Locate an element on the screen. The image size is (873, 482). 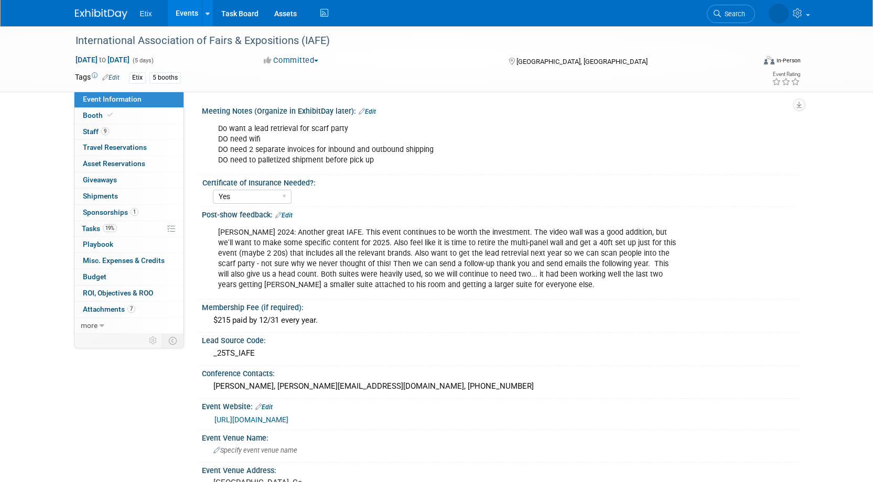
div: Meeting Notes (Organize in ExhibitDay later): is located at coordinates (500, 110).